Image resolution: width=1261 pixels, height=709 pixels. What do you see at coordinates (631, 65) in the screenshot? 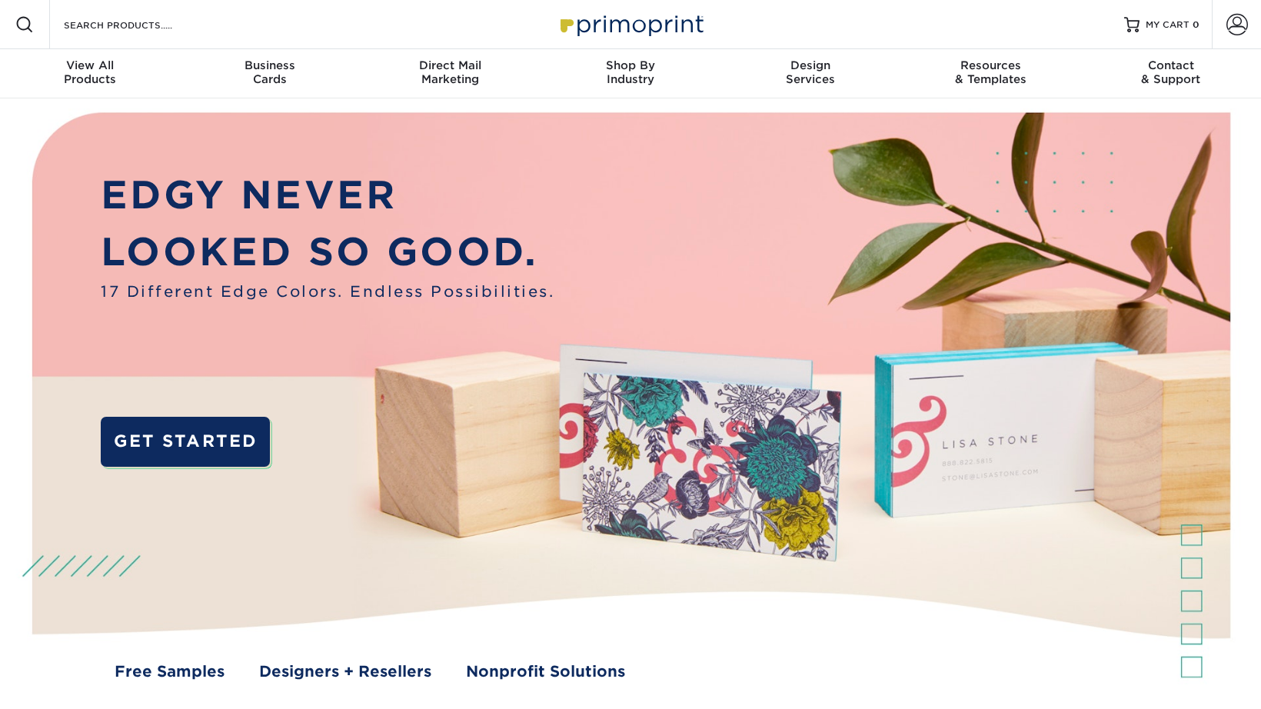
I see `span: Shop By` at bounding box center [631, 65].